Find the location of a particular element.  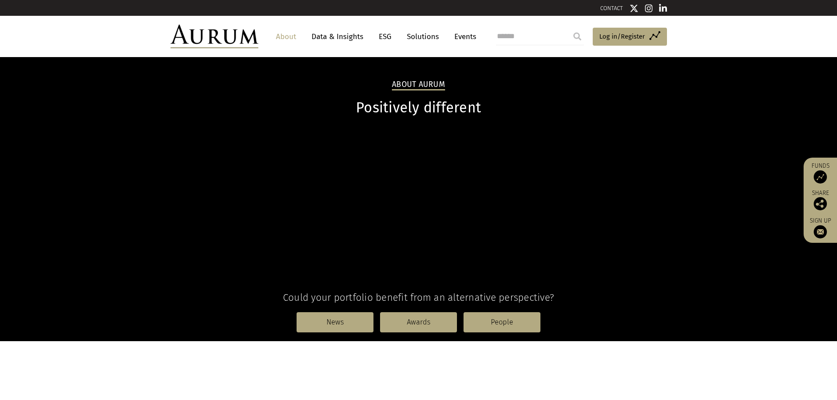

h2: About Aurum is located at coordinates (418, 85).